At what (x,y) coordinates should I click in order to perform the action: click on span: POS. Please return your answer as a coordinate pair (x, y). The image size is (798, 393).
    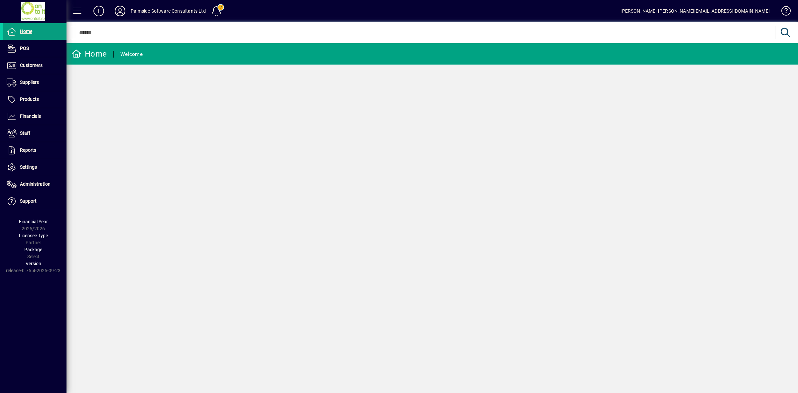
    Looking at the image, I should click on (24, 48).